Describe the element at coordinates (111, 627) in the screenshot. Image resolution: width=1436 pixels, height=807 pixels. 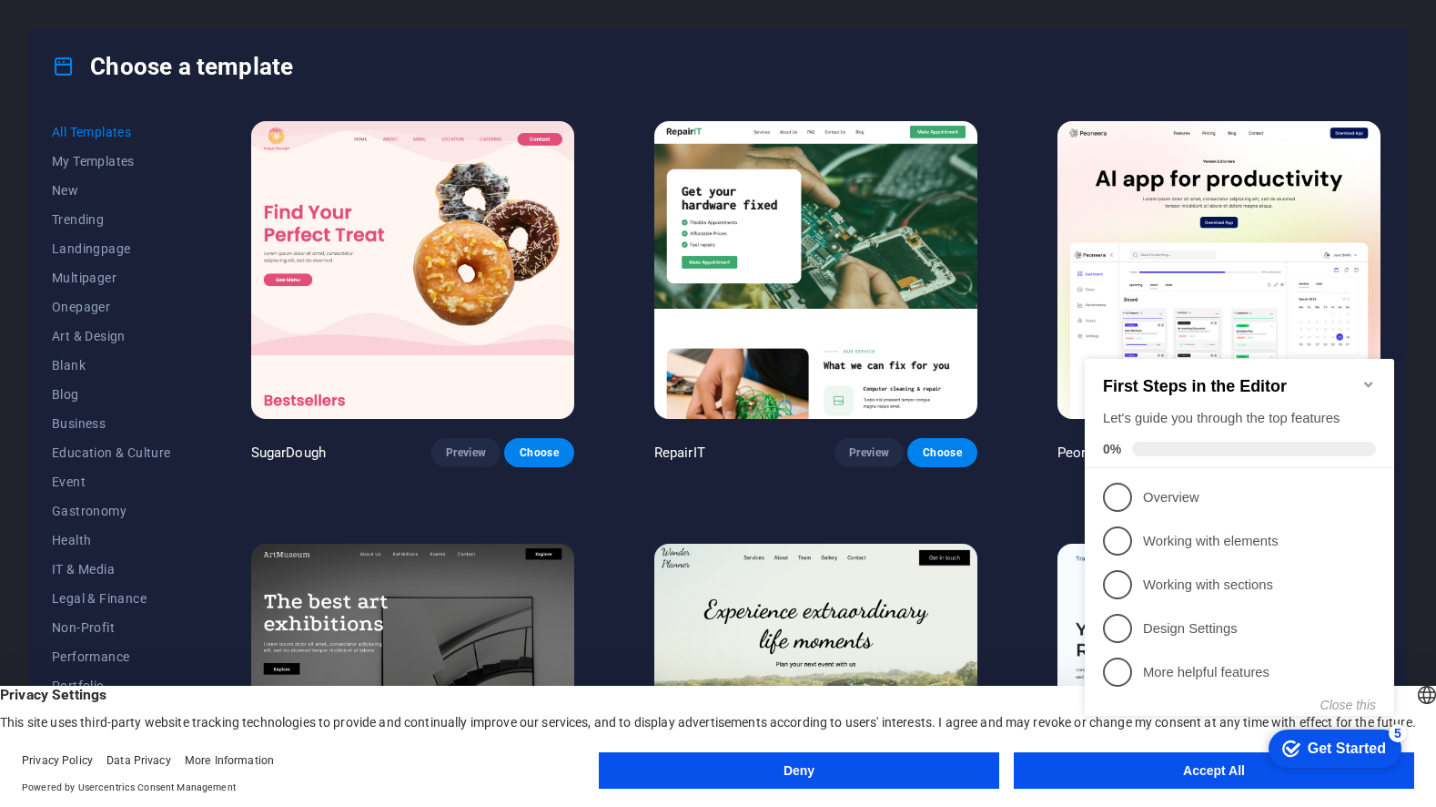
I see `button: Non-Profit` at that location.